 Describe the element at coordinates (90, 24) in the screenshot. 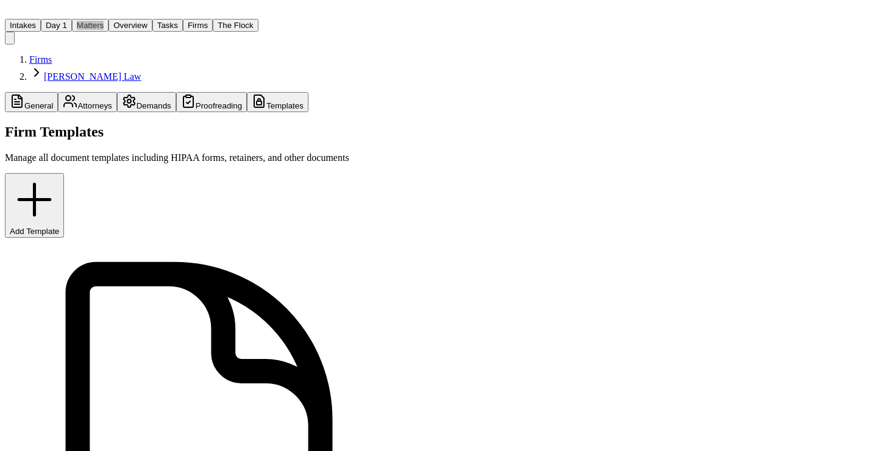

I see `a: Matters` at that location.